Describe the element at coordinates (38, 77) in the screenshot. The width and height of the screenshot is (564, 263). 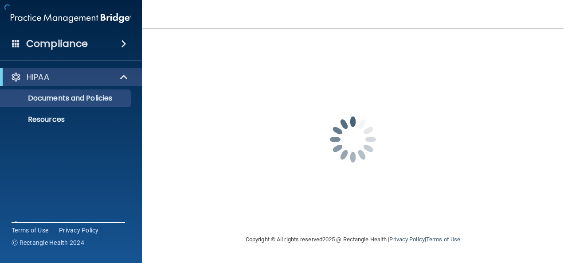
I see `p: HIPAA` at that location.